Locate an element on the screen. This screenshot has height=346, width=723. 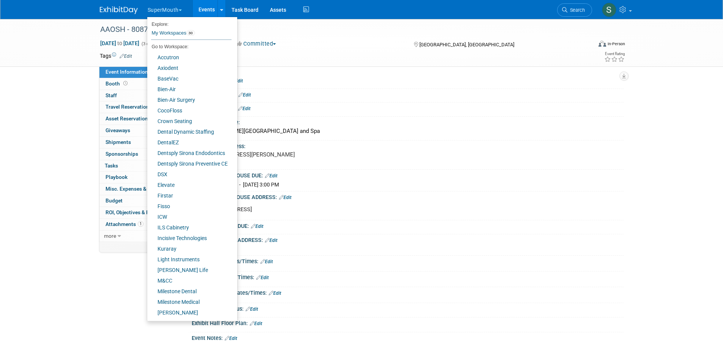
a: Travel Reservations is located at coordinates (139, 107).